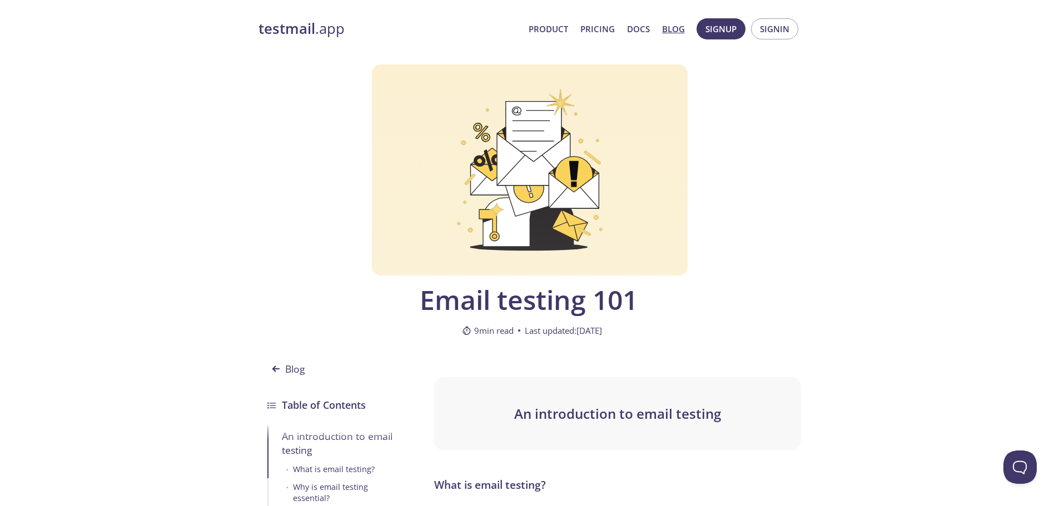  I want to click on strong: testmail, so click(287, 28).